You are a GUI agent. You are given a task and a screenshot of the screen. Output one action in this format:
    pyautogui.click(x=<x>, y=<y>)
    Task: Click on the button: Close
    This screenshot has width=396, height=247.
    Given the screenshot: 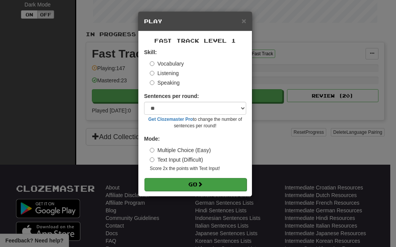 What is the action you would take?
    pyautogui.click(x=244, y=21)
    